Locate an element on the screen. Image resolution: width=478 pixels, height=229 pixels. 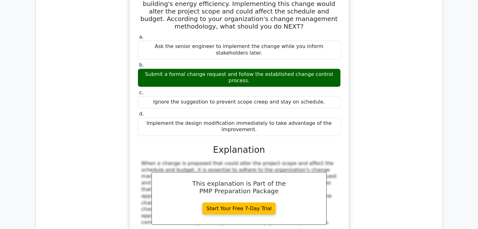
span: a. is located at coordinates (141, 37).